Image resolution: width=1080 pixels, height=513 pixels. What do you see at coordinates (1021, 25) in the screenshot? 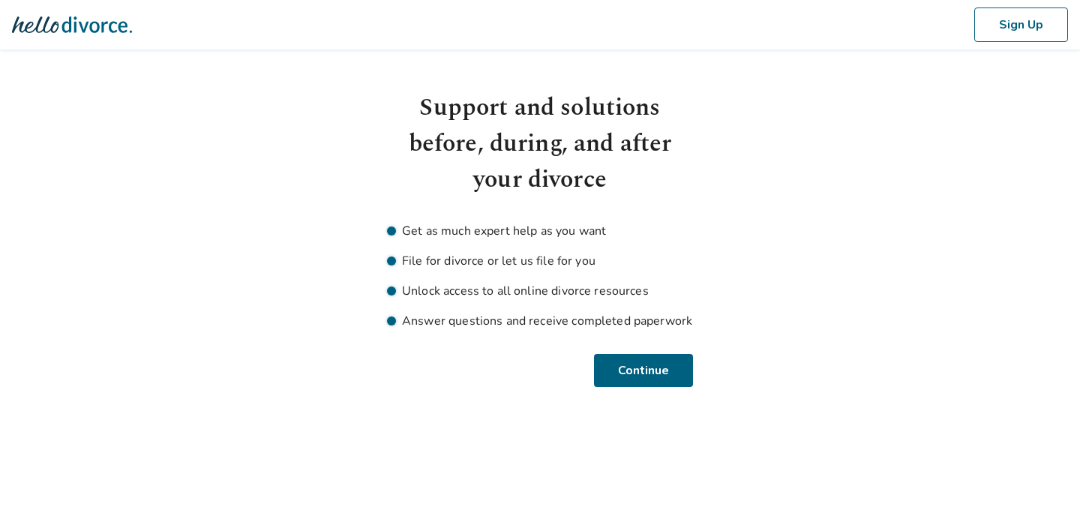
I see `button: Sign Up` at bounding box center [1021, 25].